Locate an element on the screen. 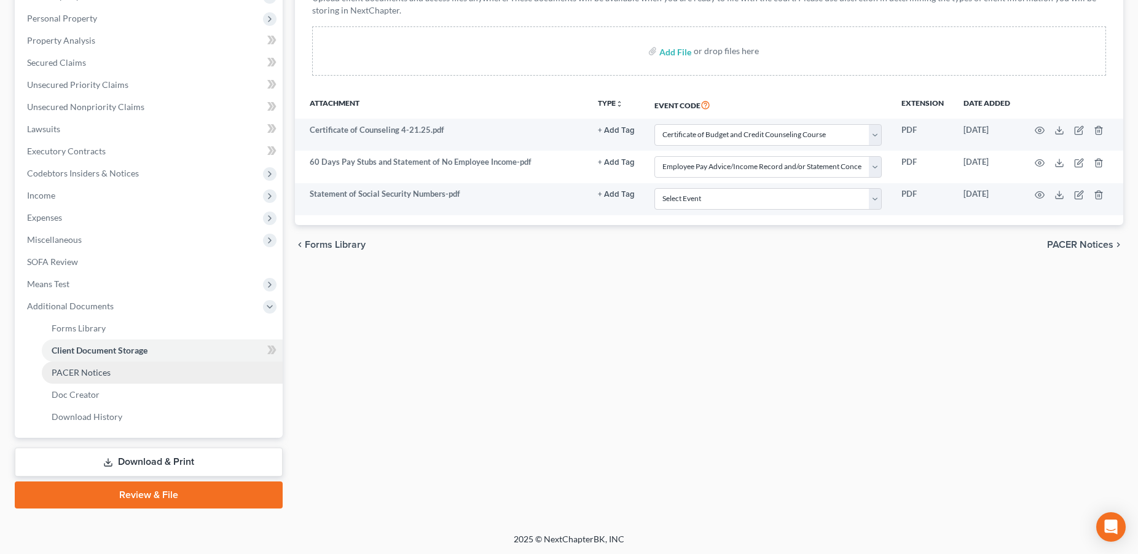 The width and height of the screenshot is (1138, 554). span: Unsecured Nonpriority Claims is located at coordinates (85, 106).